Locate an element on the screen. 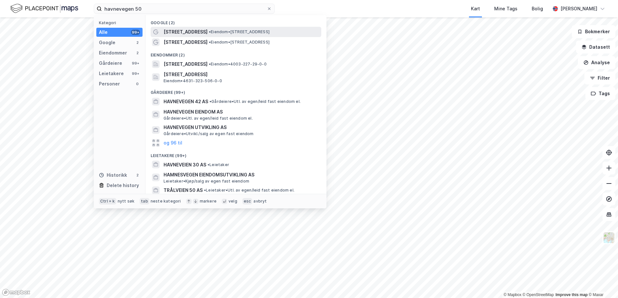 This screenshot has height=298, width=618. span: TRÅLVEIEN 50 AS is located at coordinates (183, 191).